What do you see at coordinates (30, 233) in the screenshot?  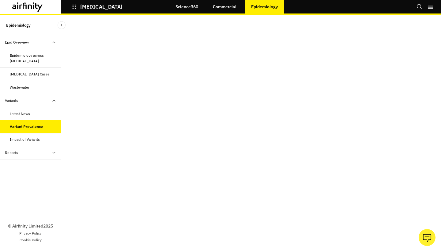 I see `a: Privacy Policy` at bounding box center [30, 233].